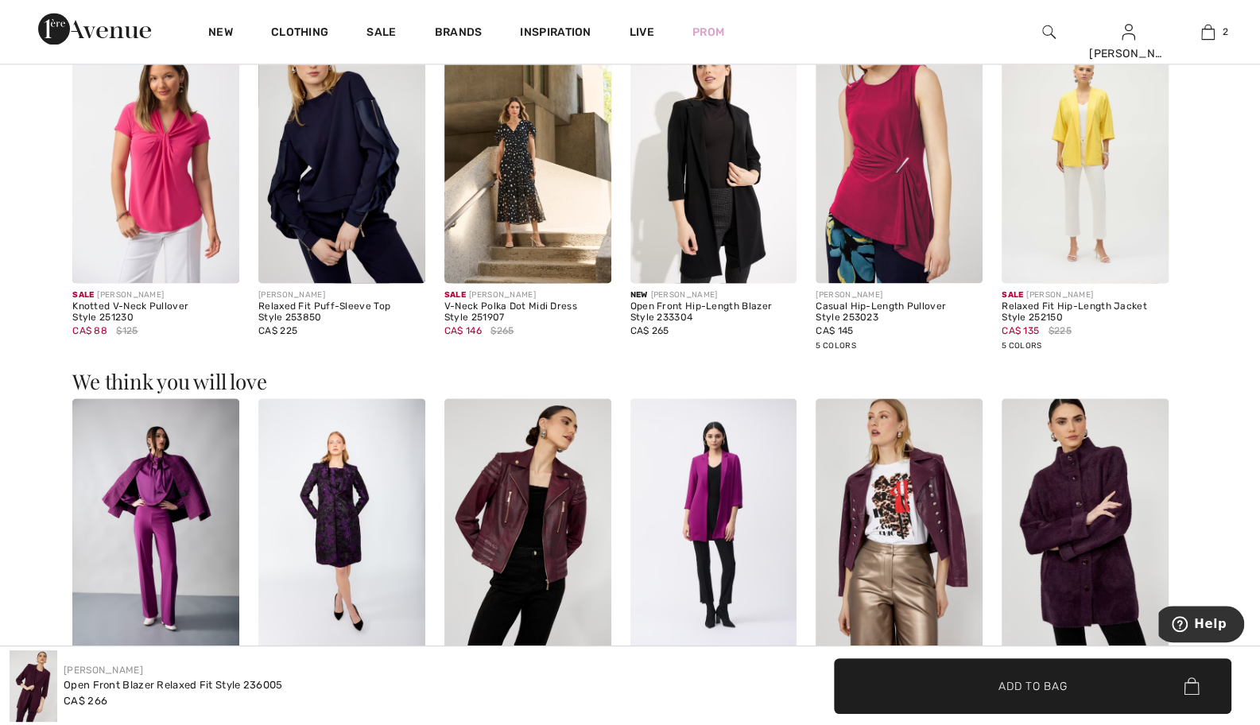 The image size is (1260, 725). Describe the element at coordinates (463, 331) in the screenshot. I see `span: CA$ 146` at that location.